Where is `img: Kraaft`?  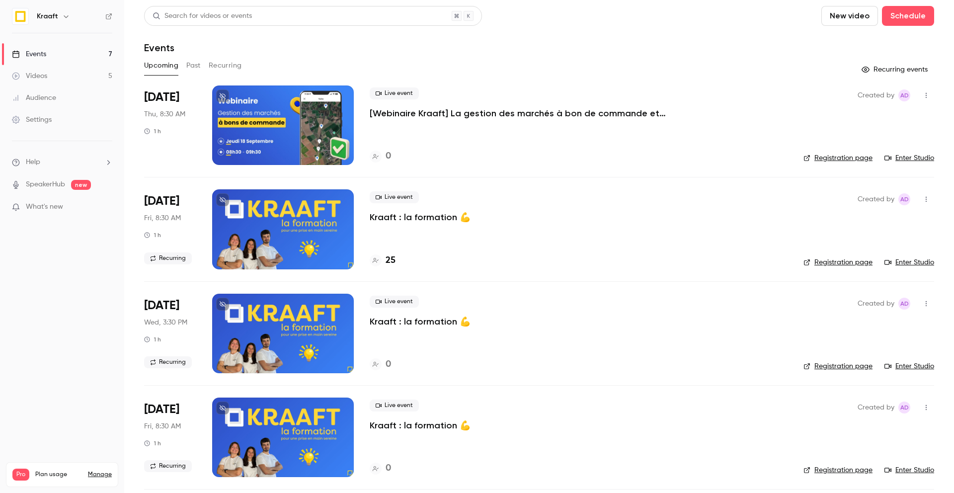
img: Kraaft is located at coordinates (20, 16).